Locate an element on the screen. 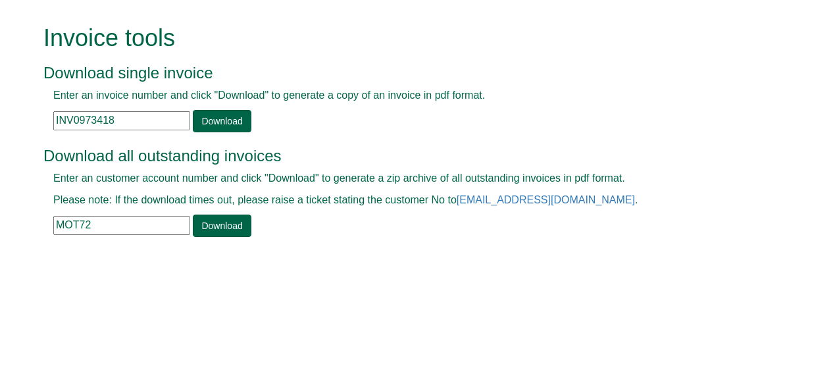  p: Enter an invoice number and click "Download" to generate a copy of an invoice in pdf format. is located at coordinates (403, 95).